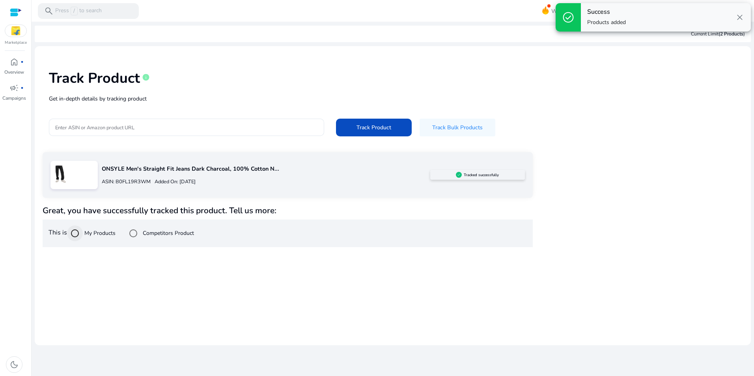  What do you see at coordinates (374, 127) in the screenshot?
I see `span: Track Product` at bounding box center [374, 127].